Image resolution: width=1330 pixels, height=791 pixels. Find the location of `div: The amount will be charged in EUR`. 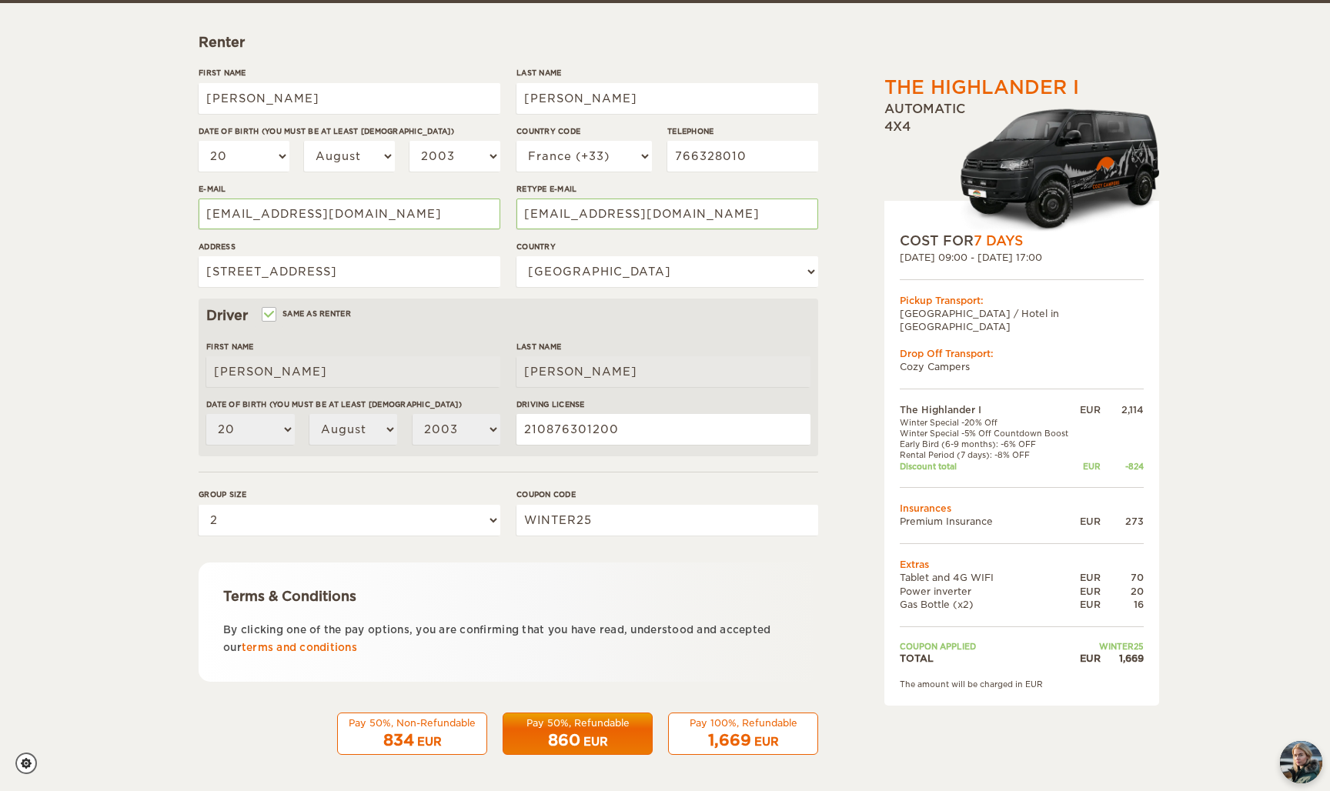

div: The amount will be charged in EUR is located at coordinates (1021, 684).